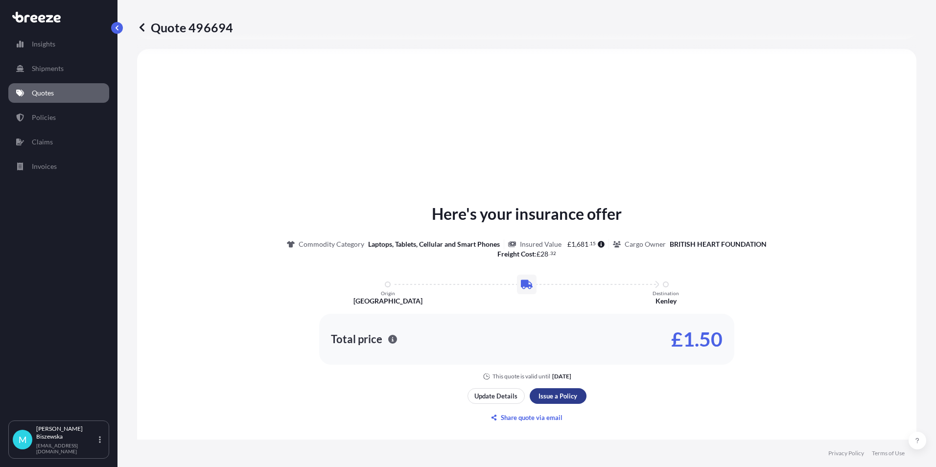  I want to click on p: Insights, so click(44, 44).